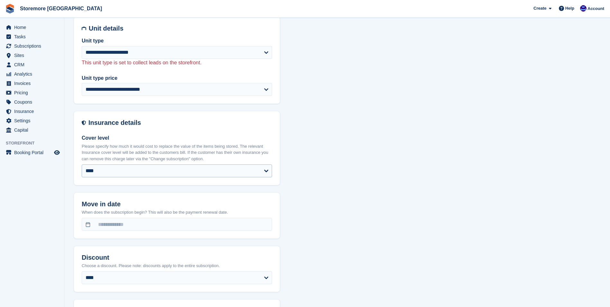  What do you see at coordinates (177, 153) in the screenshot?
I see `p: Please specify how much it would cost to replace the value of the items being stored. The relevan...` at bounding box center [177, 153].